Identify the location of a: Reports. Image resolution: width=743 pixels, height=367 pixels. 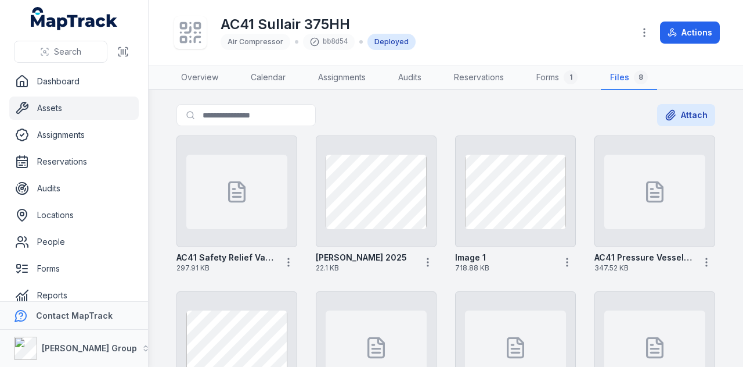
(74, 295).